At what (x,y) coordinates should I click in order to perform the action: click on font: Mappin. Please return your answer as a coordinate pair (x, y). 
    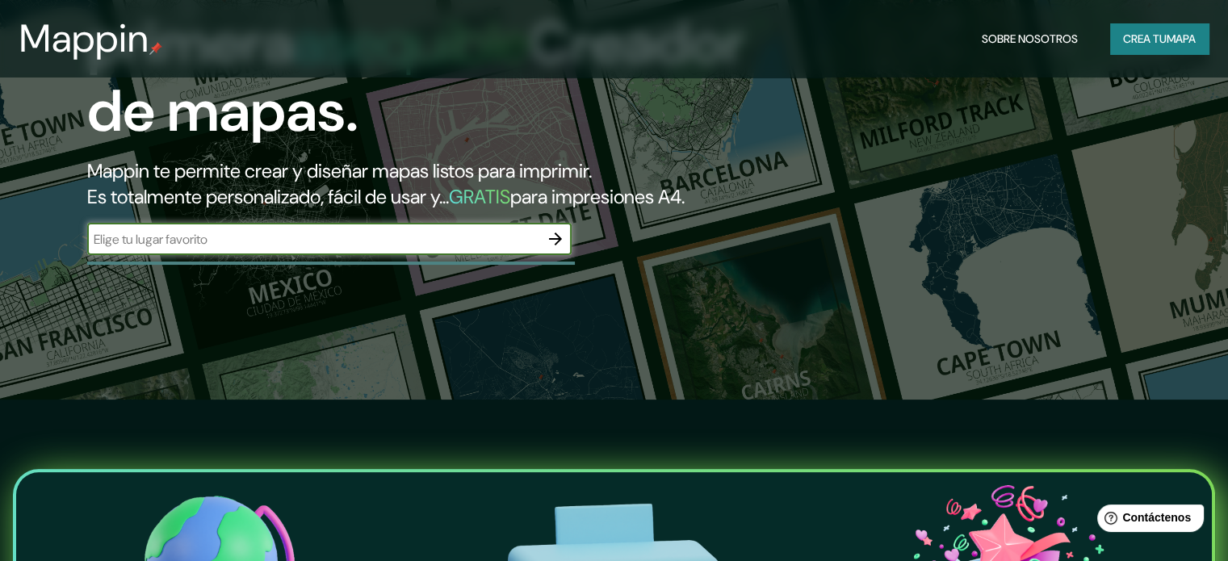
    Looking at the image, I should click on (84, 38).